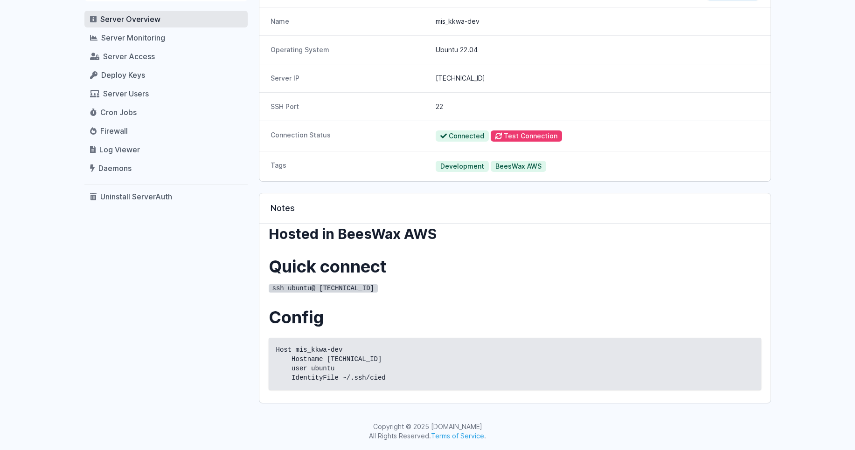 Image resolution: width=855 pixels, height=450 pixels. I want to click on a: Terms of Service, so click(457, 436).